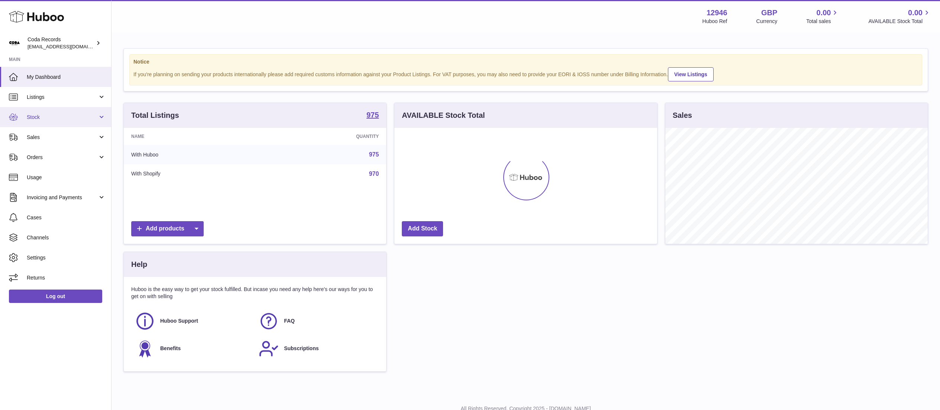 The image size is (940, 410). What do you see at coordinates (66, 177) in the screenshot?
I see `span: Usage` at bounding box center [66, 177].